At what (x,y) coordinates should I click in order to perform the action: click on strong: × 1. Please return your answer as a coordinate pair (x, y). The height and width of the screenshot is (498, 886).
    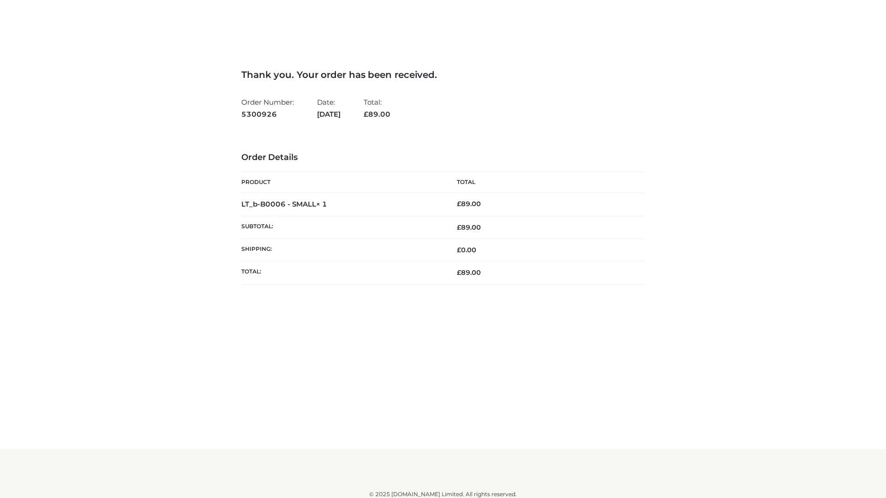
    Looking at the image, I should click on (322, 204).